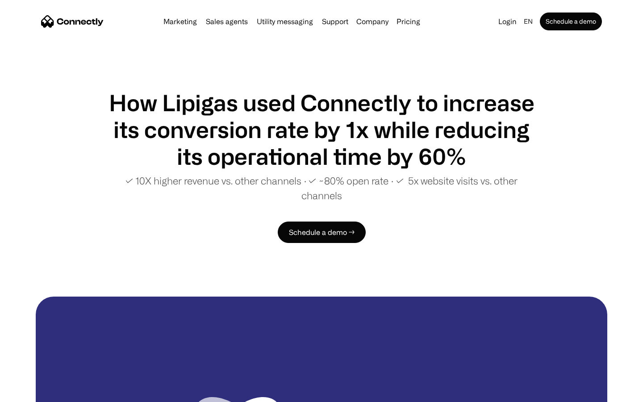 The width and height of the screenshot is (643, 402). What do you see at coordinates (31, 392) in the screenshot?
I see `aside: Language selected: English` at bounding box center [31, 392].